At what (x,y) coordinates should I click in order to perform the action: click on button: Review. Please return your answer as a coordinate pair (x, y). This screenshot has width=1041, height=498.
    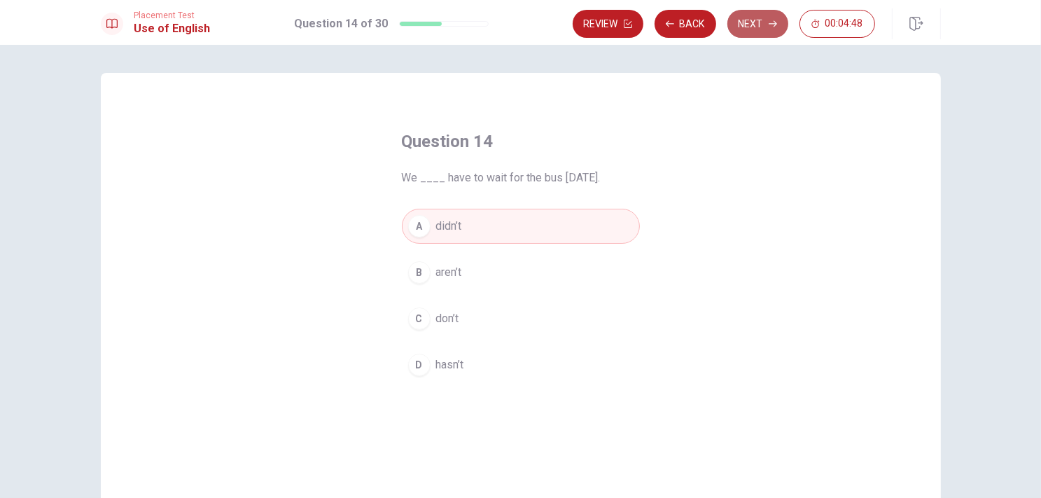
    Looking at the image, I should click on (607, 24).